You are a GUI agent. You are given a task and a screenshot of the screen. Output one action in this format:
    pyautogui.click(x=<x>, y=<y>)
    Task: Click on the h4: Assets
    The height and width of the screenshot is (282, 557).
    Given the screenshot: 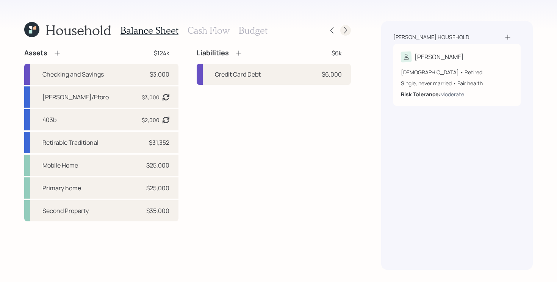 What is the action you would take?
    pyautogui.click(x=36, y=53)
    